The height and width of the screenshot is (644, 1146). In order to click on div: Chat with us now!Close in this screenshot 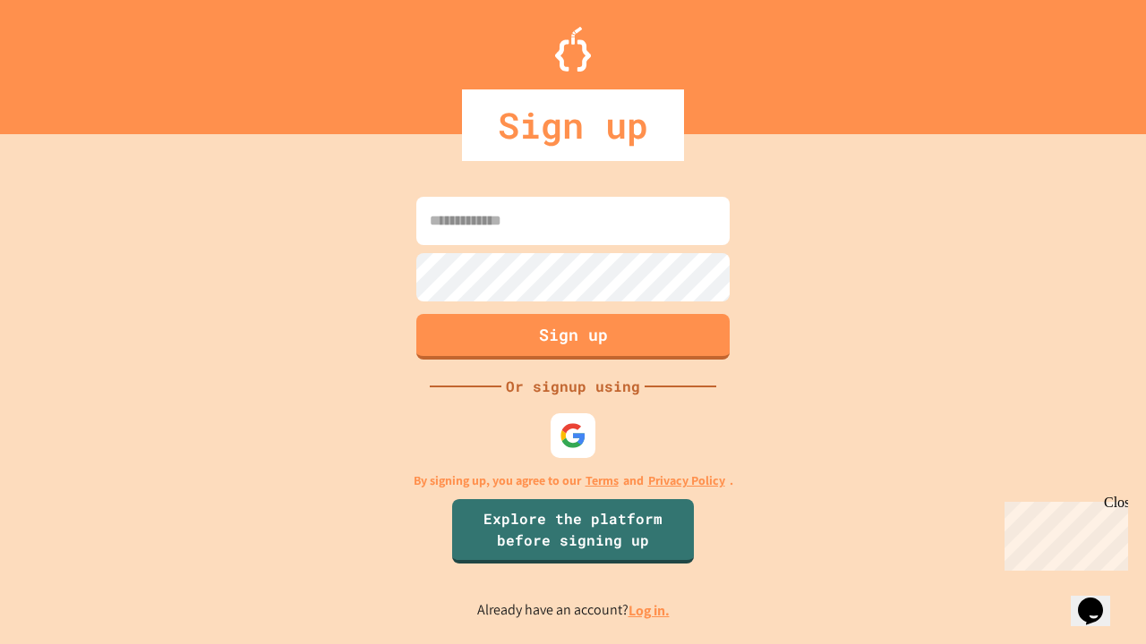, I will do `click(65, 60)`.